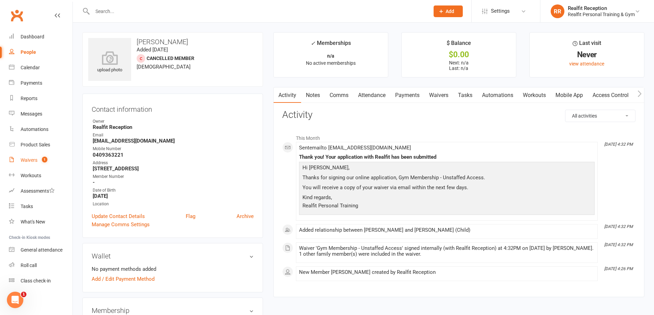 The width and height of the screenshot is (654, 315). I want to click on div: Assessments, so click(37, 191).